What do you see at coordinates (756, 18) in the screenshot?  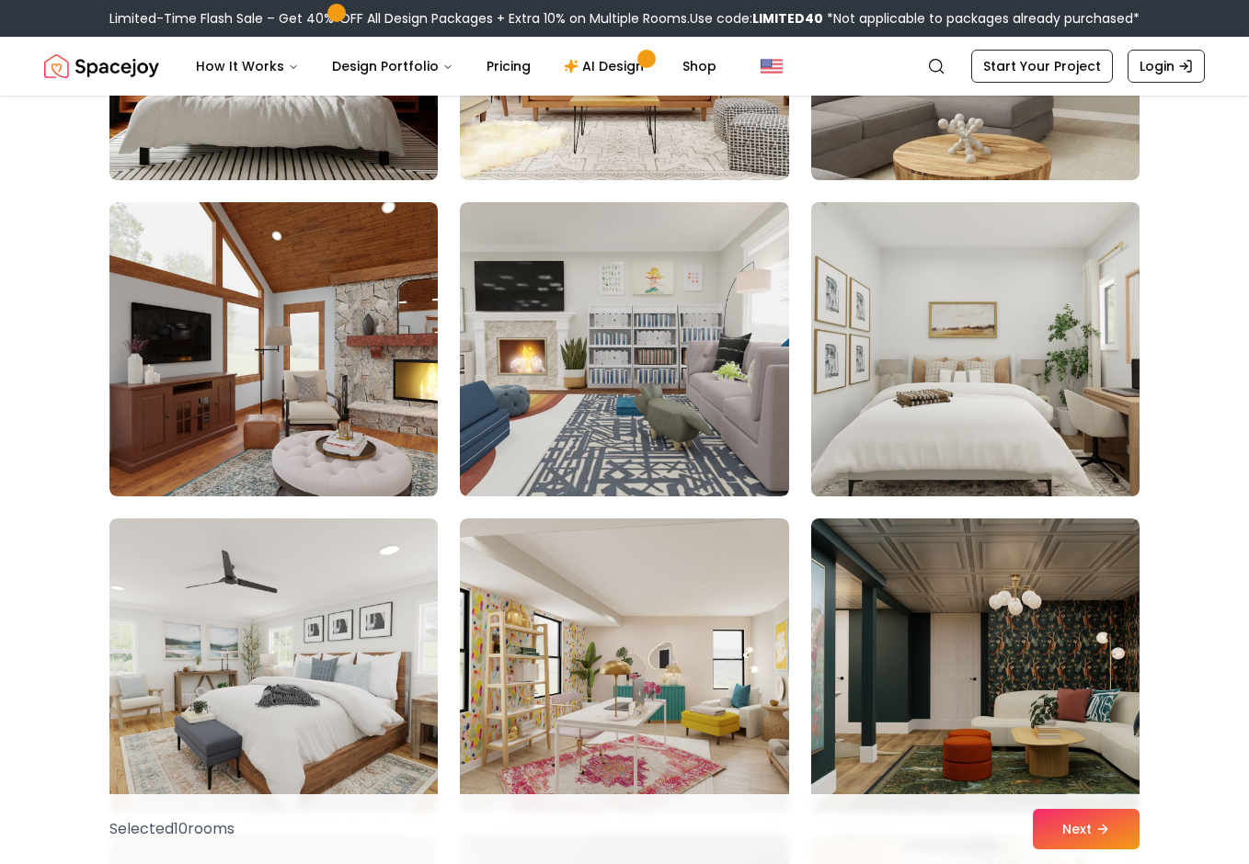 I see `span: Use code:` at bounding box center [756, 18].